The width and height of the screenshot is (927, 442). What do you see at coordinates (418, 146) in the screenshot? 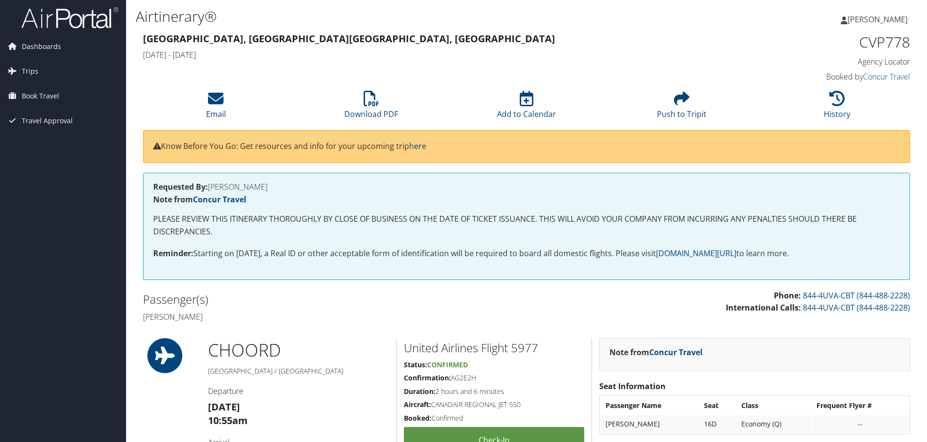
I see `a: here` at bounding box center [418, 146].